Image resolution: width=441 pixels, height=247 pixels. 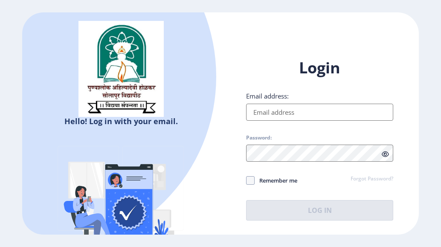 I want to click on label: Password:, so click(x=259, y=138).